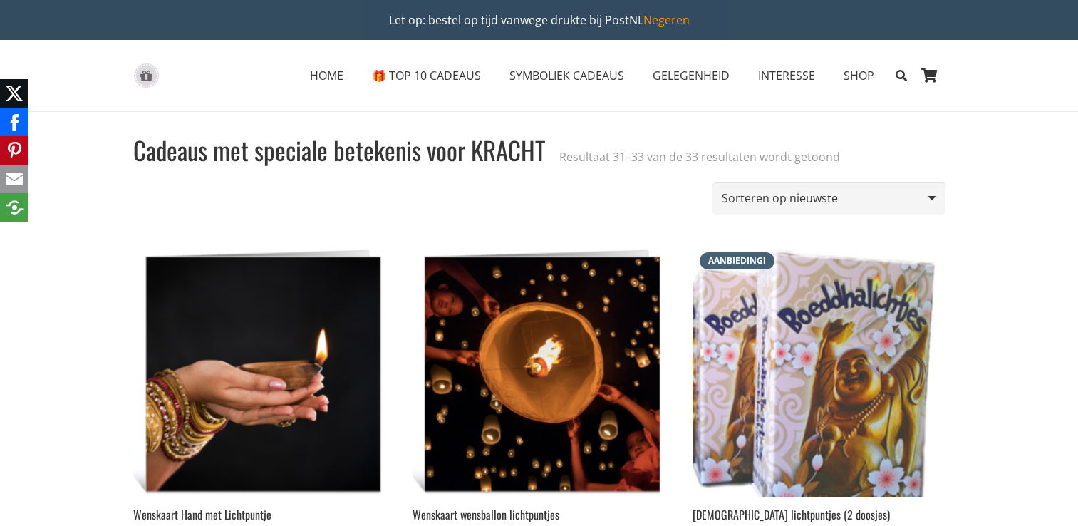 The width and height of the screenshot is (1078, 526). Describe the element at coordinates (700, 157) in the screenshot. I see `p: Resultaat 31–33 van de 33 resultaten wordt getoond` at that location.